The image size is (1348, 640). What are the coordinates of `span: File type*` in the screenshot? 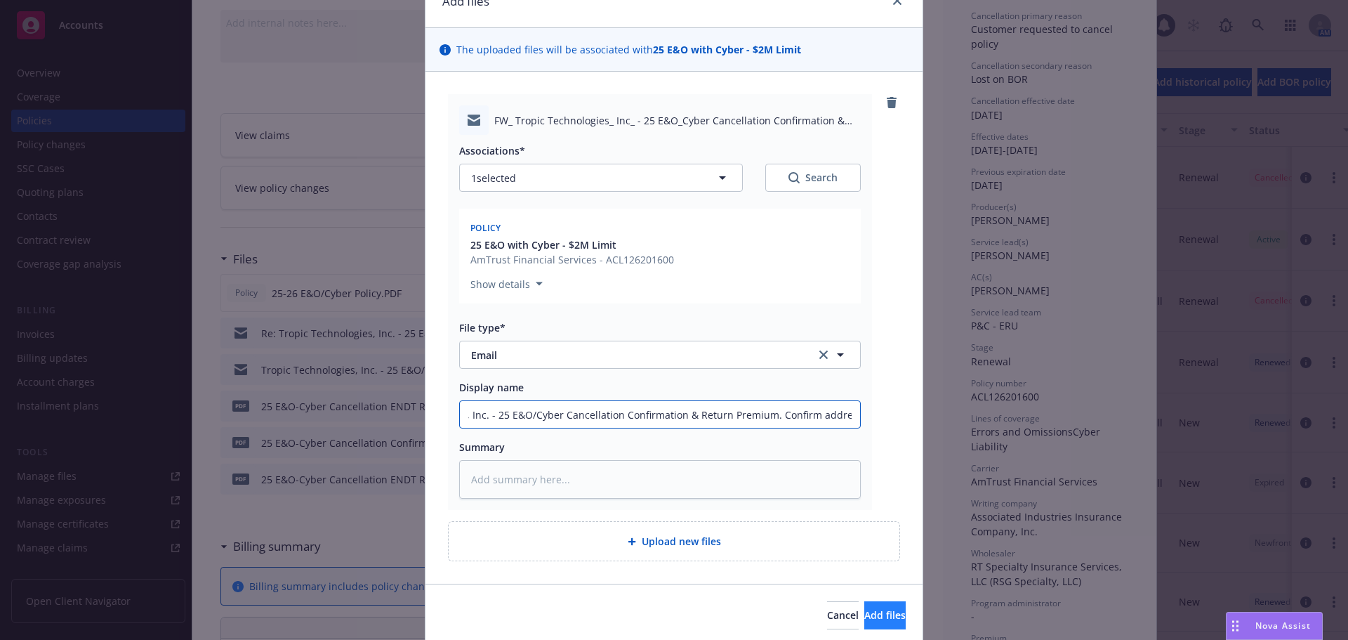 It's located at (482, 327).